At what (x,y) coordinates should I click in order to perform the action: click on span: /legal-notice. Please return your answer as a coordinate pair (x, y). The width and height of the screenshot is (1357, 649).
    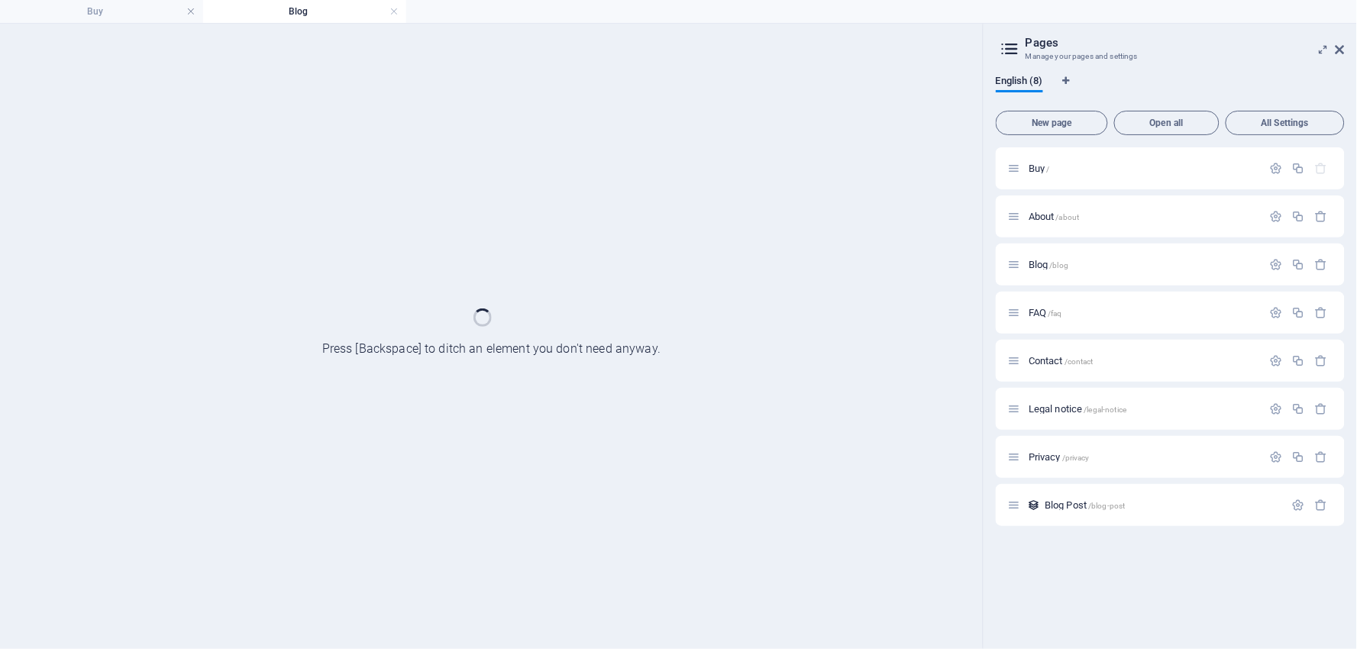
    Looking at the image, I should click on (1105, 409).